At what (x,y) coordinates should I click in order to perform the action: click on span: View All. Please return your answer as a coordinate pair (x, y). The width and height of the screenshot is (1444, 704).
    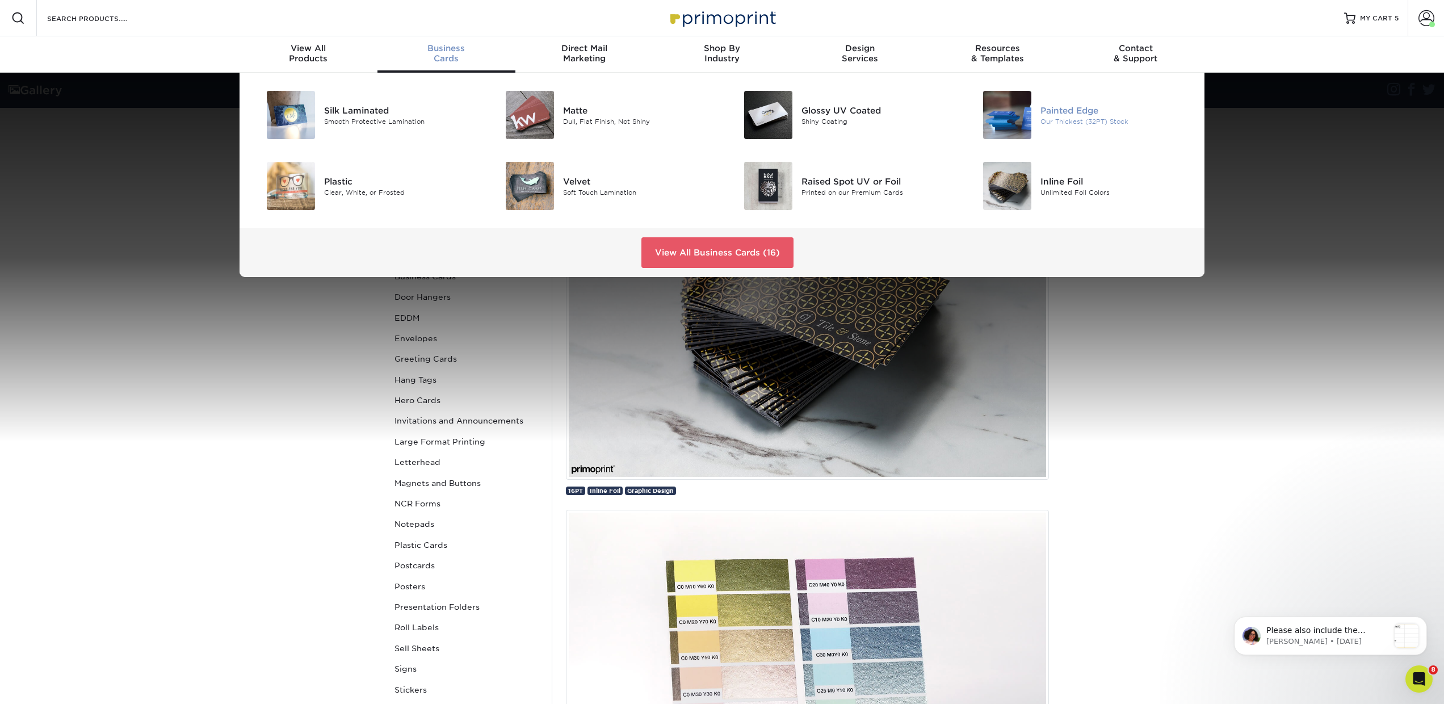
    Looking at the image, I should click on (308, 48).